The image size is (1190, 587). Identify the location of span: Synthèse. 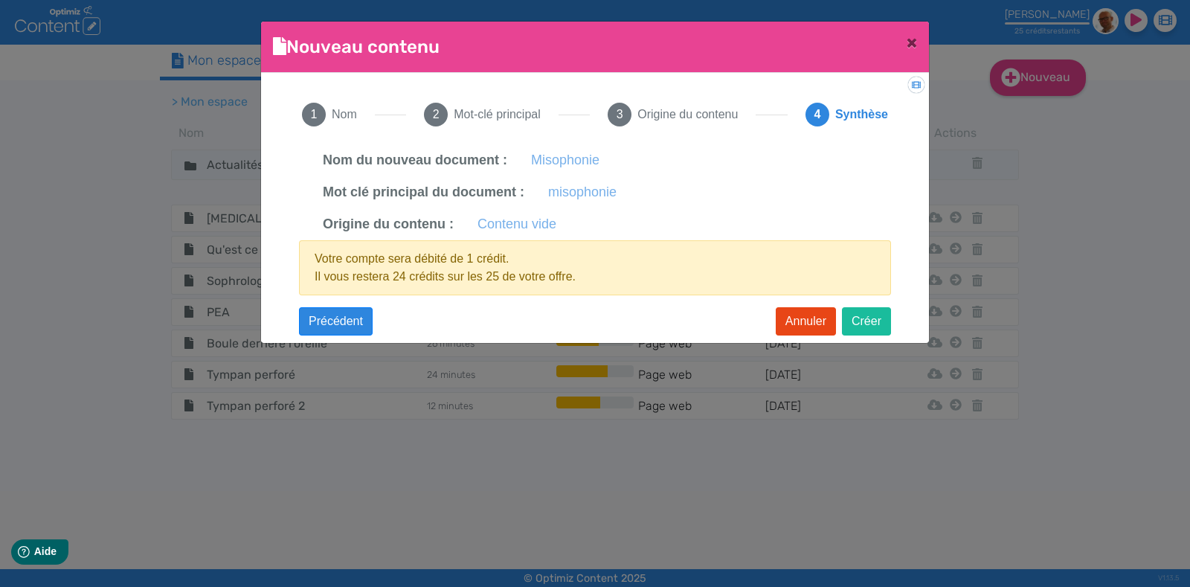
(861, 115).